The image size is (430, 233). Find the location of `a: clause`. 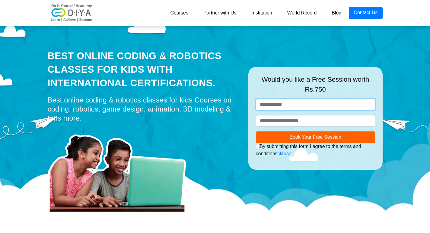

a: clause is located at coordinates (284, 153).